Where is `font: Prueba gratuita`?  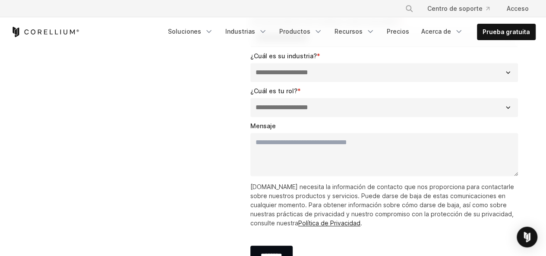
font: Prueba gratuita is located at coordinates (507, 32).